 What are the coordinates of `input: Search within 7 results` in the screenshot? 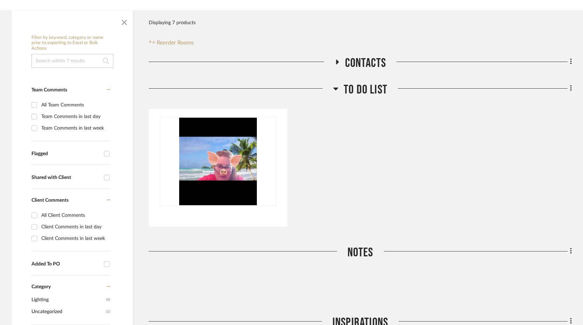 It's located at (72, 61).